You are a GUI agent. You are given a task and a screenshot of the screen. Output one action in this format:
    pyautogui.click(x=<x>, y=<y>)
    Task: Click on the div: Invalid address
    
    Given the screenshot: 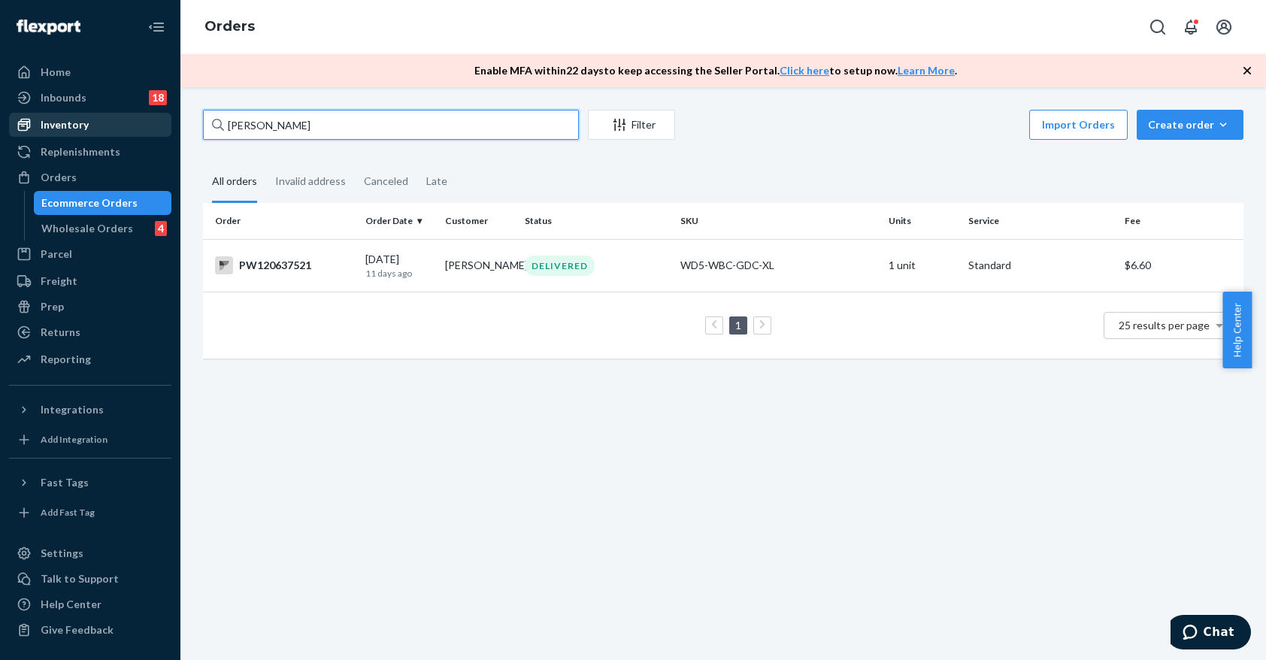 What is the action you would take?
    pyautogui.click(x=310, y=181)
    